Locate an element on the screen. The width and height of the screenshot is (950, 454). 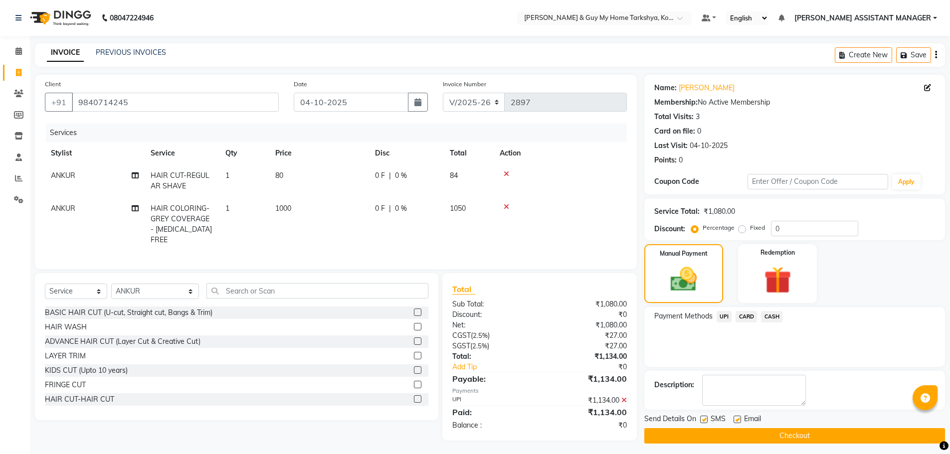
div: UPI is located at coordinates (492, 400).